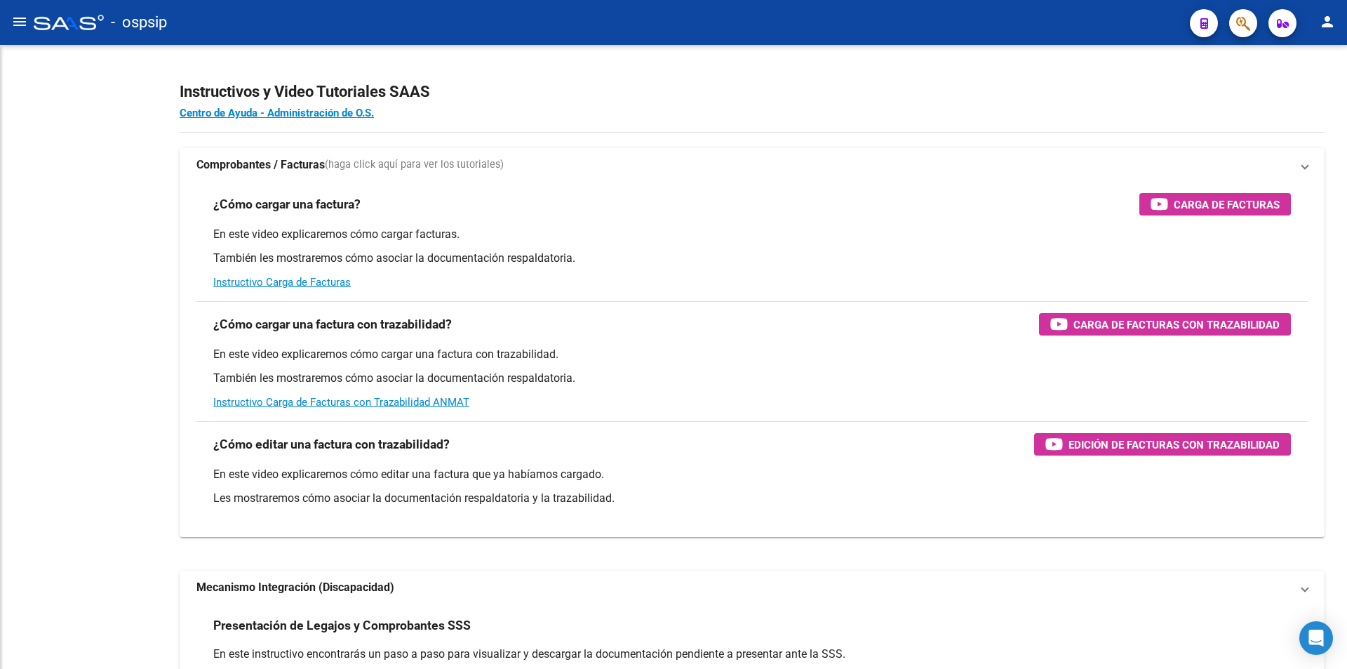 This screenshot has height=669, width=1347. Describe the element at coordinates (1162, 444) in the screenshot. I see `button: Edición de Facturas con Trazabilidad` at that location.